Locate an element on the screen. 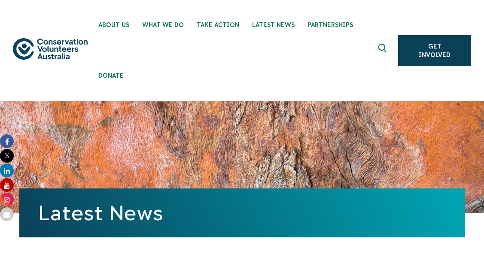  span: What We Do is located at coordinates (163, 25).